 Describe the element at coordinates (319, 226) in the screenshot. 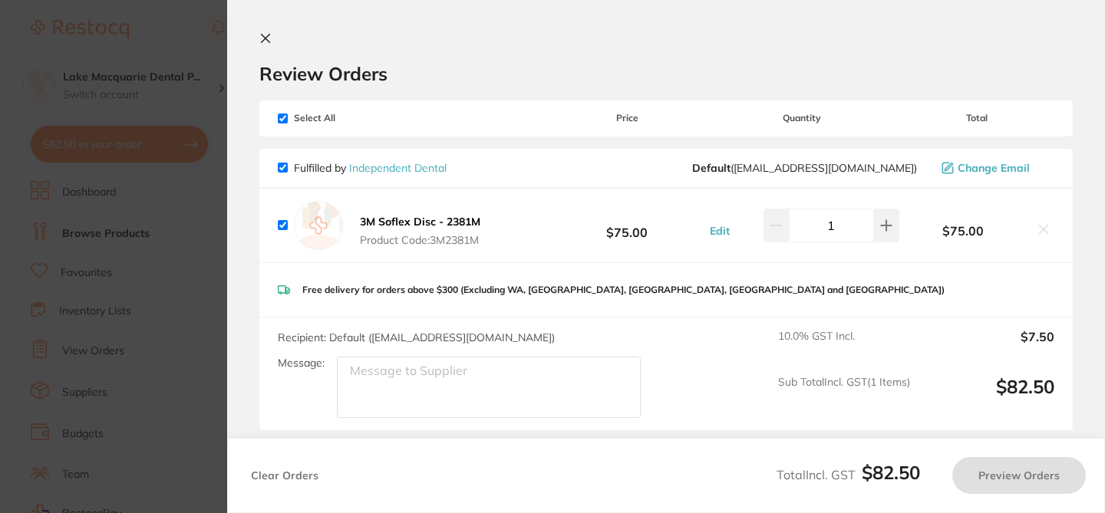

I see `img: empty.jpg` at that location.